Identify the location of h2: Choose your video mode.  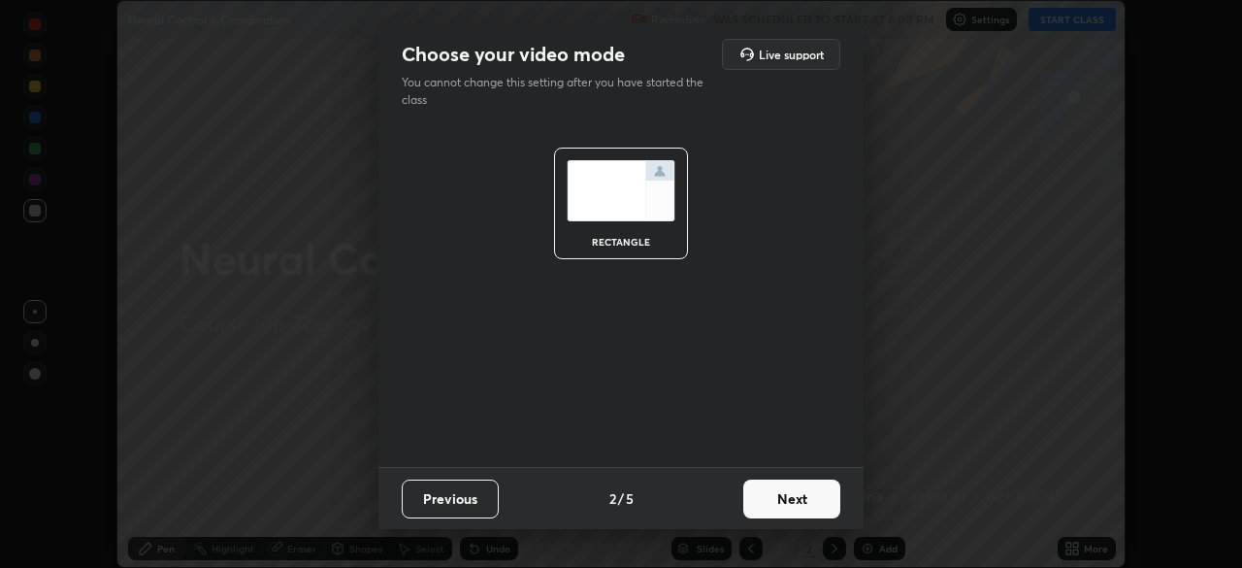
(513, 54).